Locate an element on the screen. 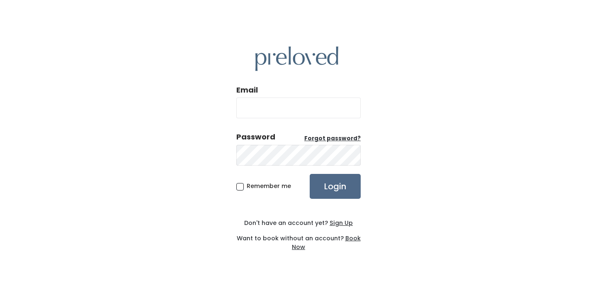 The width and height of the screenshot is (597, 298). u: Book Now is located at coordinates (326, 242).